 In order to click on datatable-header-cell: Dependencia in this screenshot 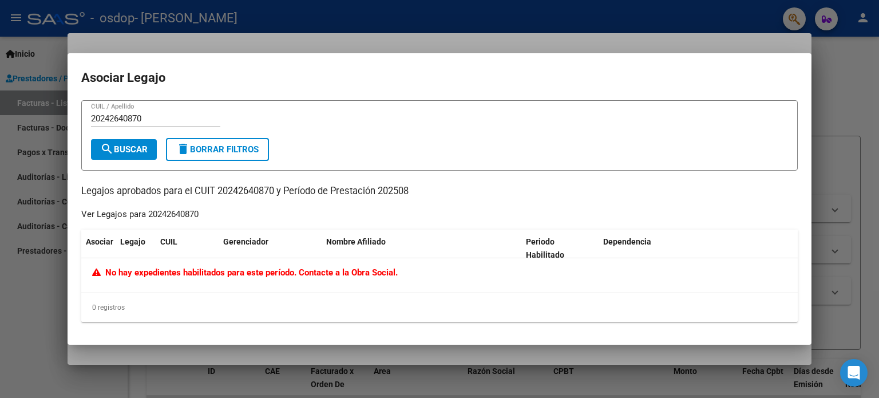, I will do `click(698, 248)`.